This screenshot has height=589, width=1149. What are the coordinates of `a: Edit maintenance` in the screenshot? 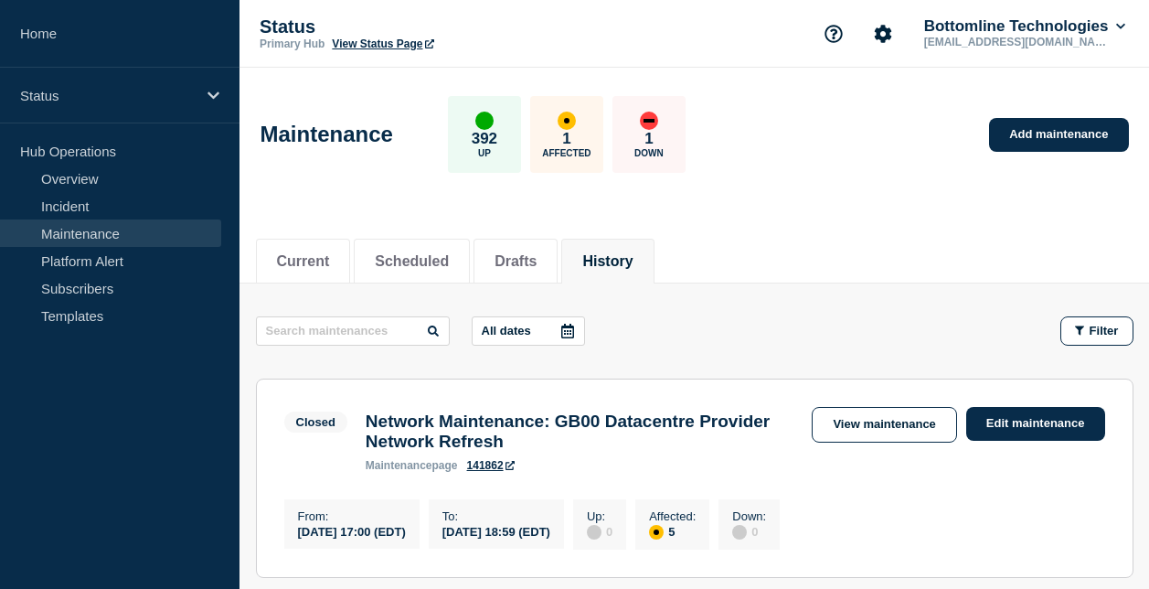 It's located at (1036, 423).